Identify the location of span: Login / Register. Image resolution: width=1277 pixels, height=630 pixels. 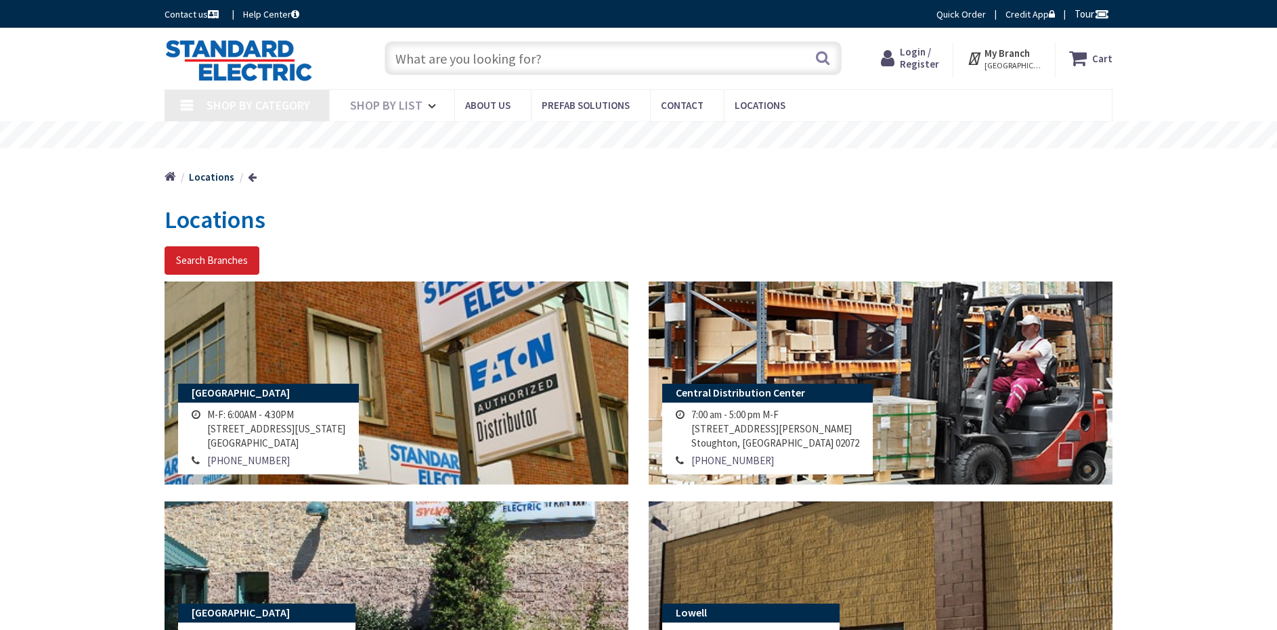
(920, 58).